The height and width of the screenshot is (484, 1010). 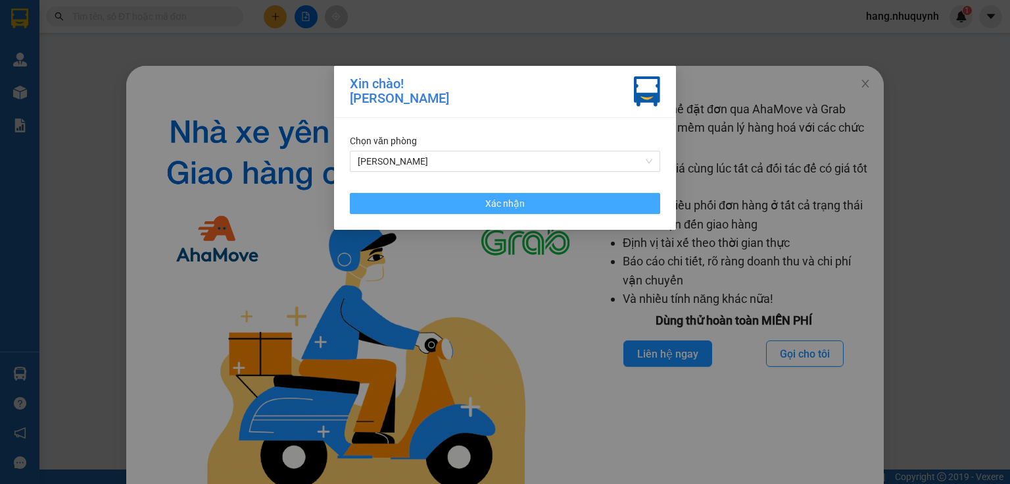 What do you see at coordinates (647, 91) in the screenshot?
I see `img: vxr-icon` at bounding box center [647, 91].